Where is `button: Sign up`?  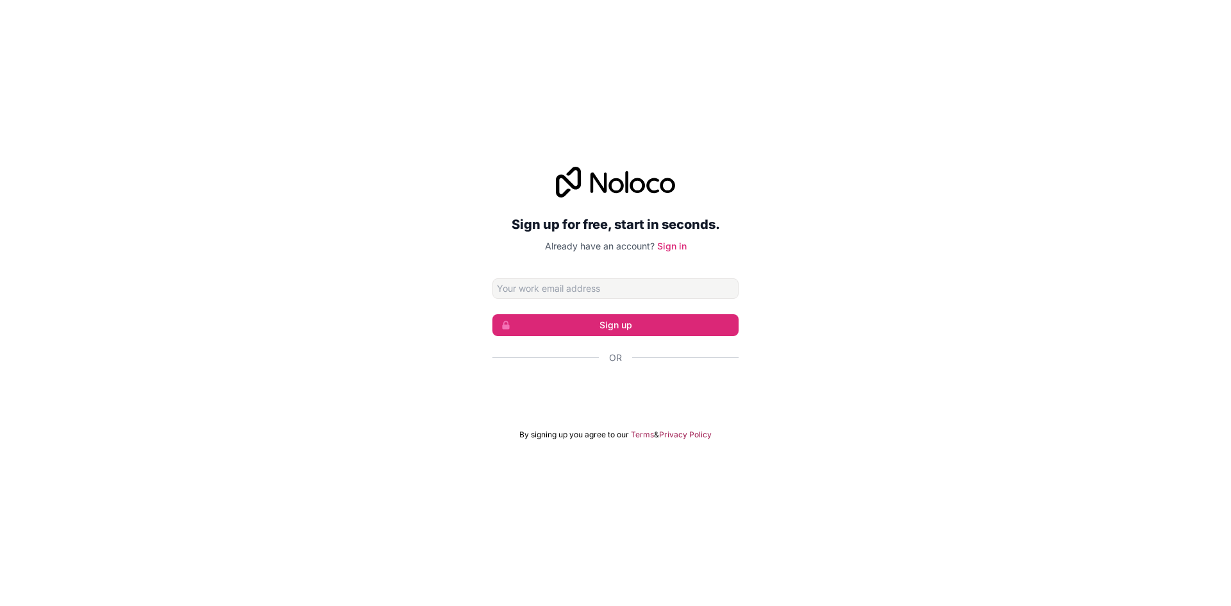
button: Sign up is located at coordinates (616, 325).